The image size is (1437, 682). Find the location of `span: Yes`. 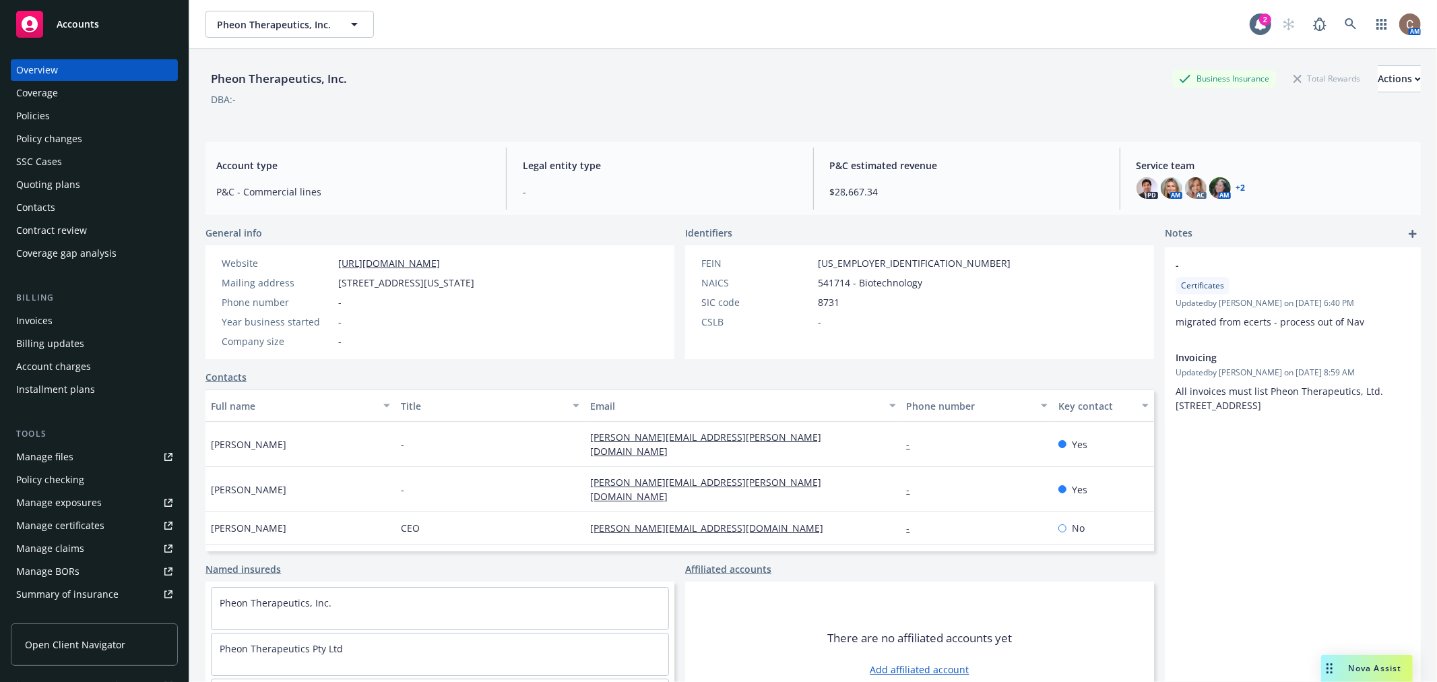

span: Yes is located at coordinates (1079, 489).